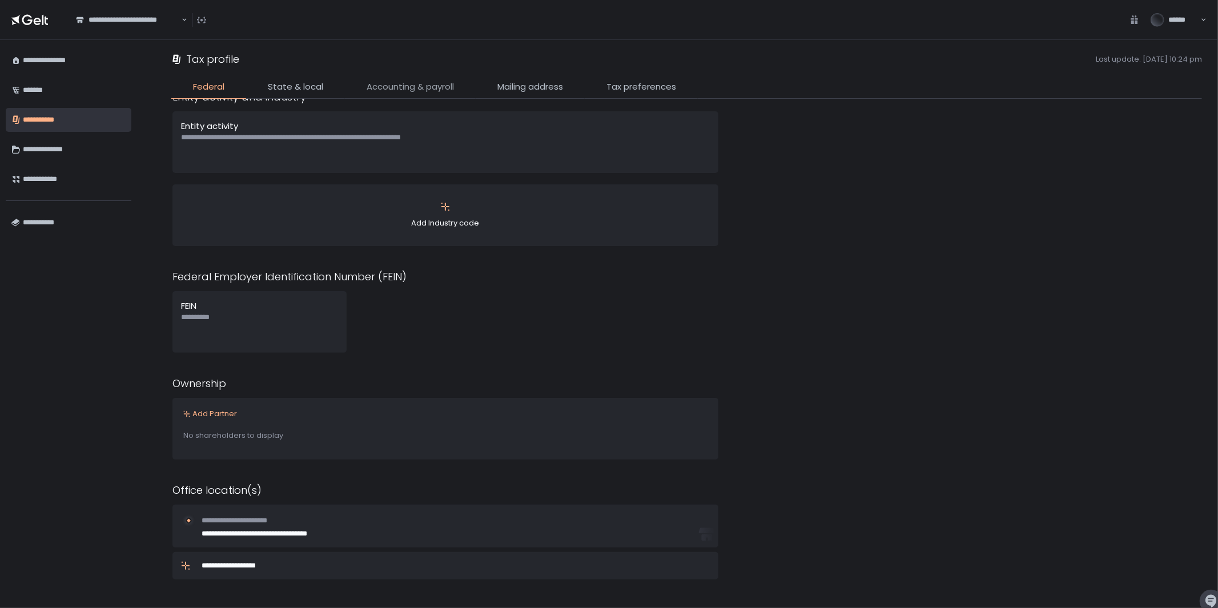 This screenshot has width=1218, height=608. What do you see at coordinates (210, 414) in the screenshot?
I see `div: Add Partner` at bounding box center [210, 414].